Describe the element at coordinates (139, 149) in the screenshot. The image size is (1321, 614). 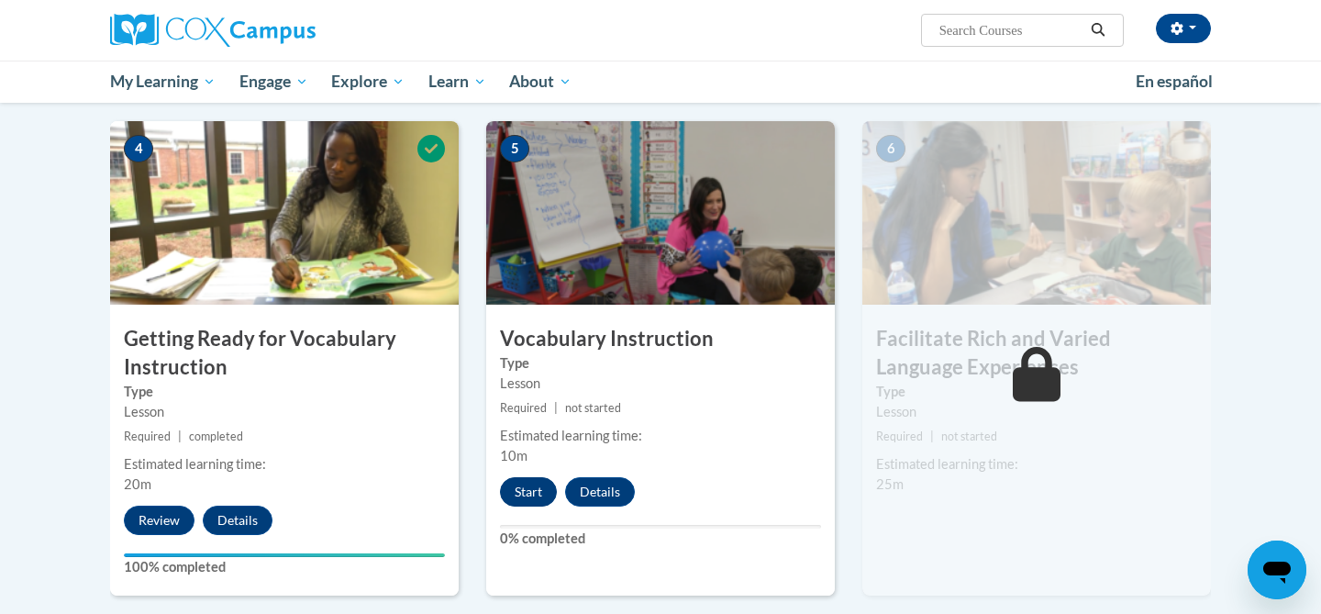
I see `span: 4` at that location.